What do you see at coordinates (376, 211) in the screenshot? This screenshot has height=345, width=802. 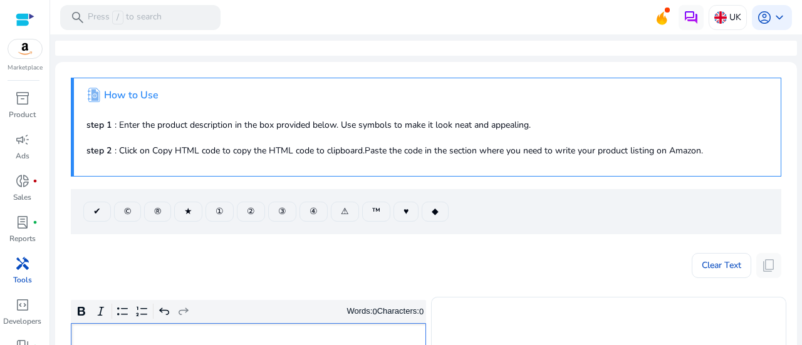 I see `span: ™` at bounding box center [376, 211].